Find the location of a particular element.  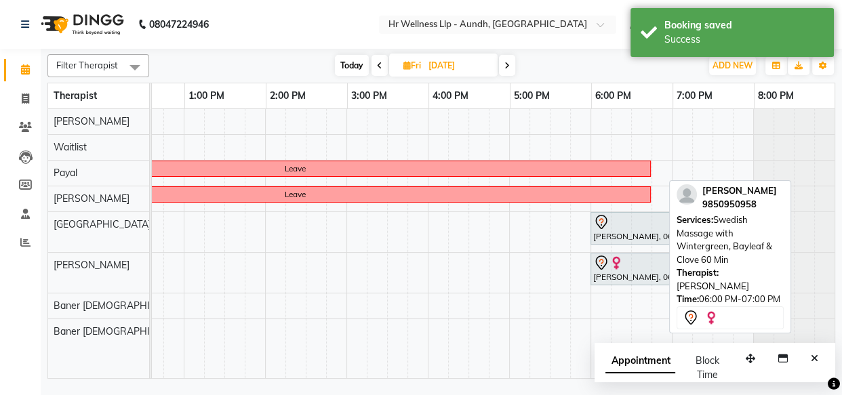

a: 4:00 PM is located at coordinates (450, 96).